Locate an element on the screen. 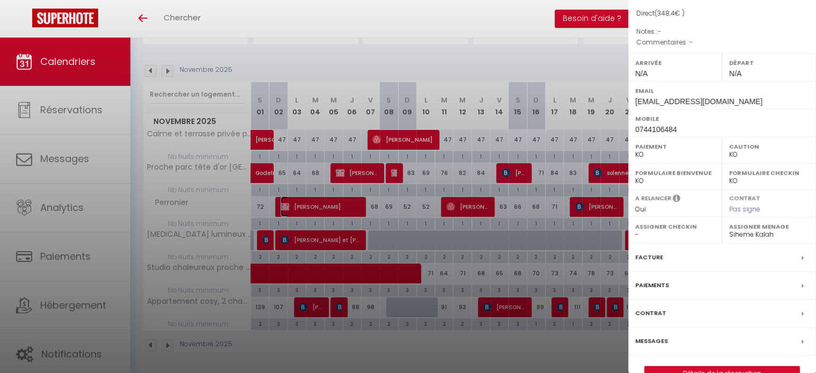 The image size is (816, 373). p: Notes : is located at coordinates (722, 32).